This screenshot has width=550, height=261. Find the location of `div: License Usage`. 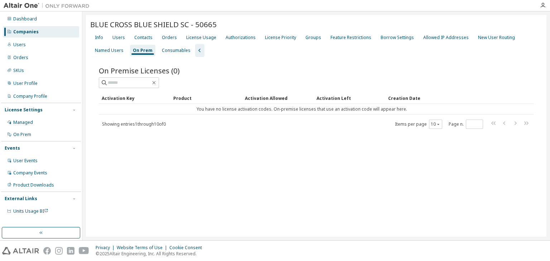

div: License Usage is located at coordinates (201, 38).